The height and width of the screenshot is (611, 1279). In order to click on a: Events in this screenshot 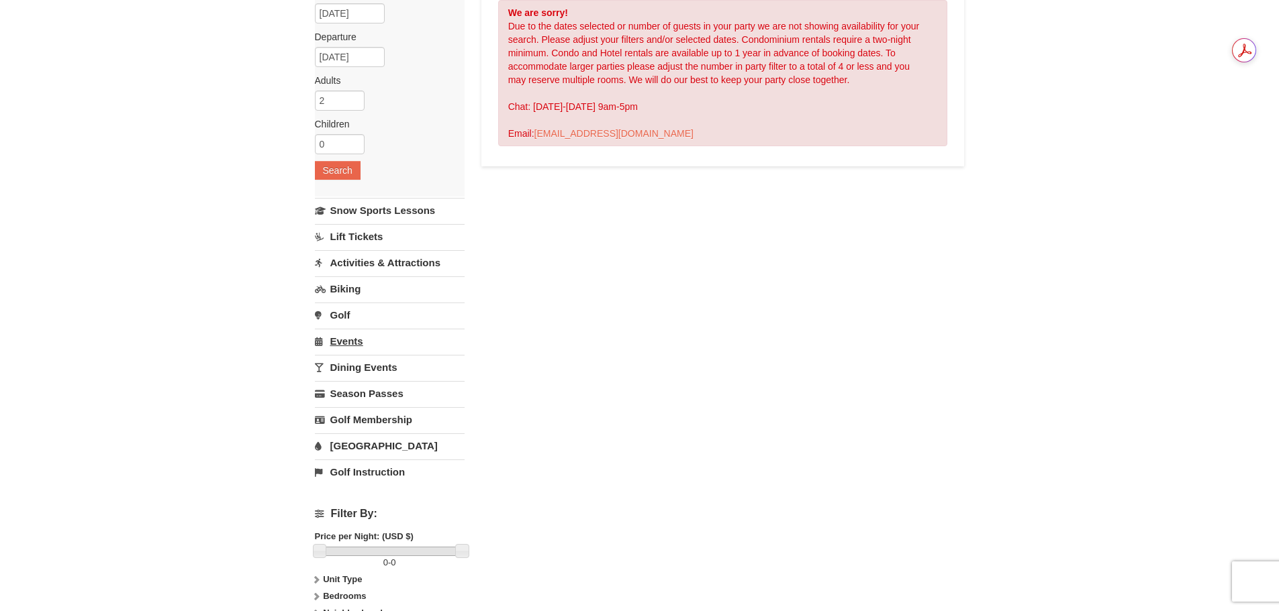, I will do `click(389, 341)`.